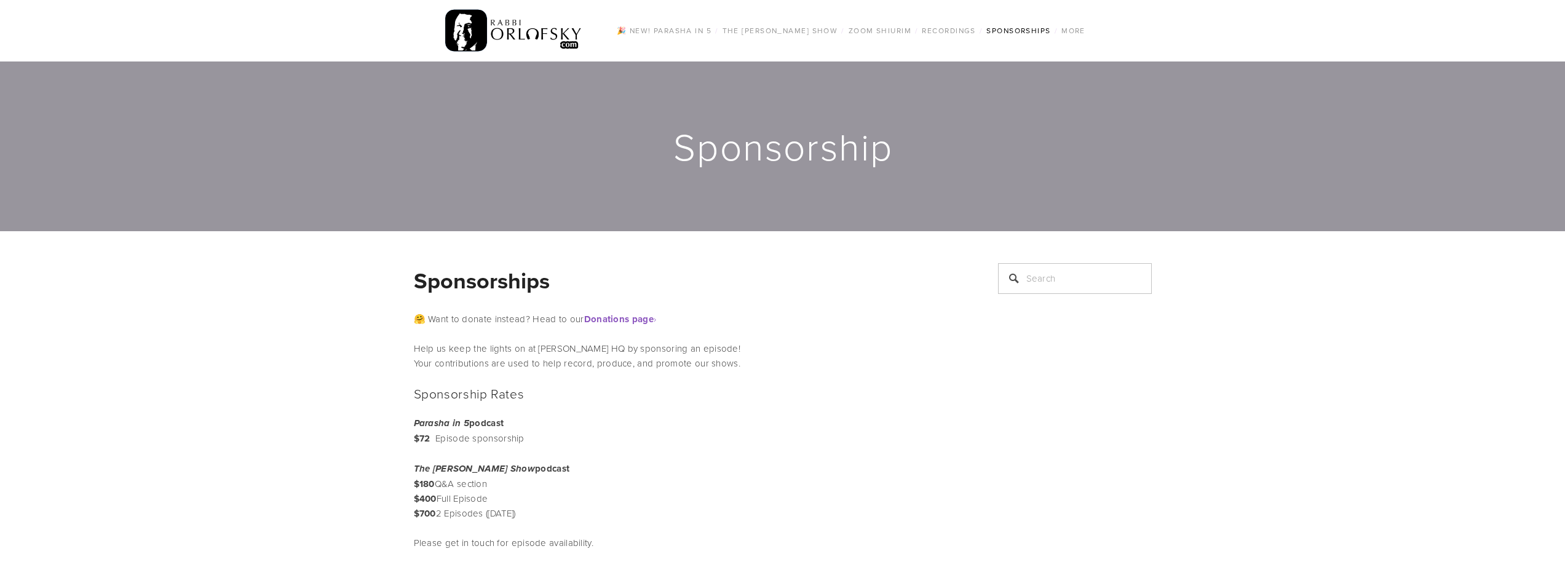 The image size is (1565, 586). I want to click on a: Zoom Shiurim, so click(880, 31).